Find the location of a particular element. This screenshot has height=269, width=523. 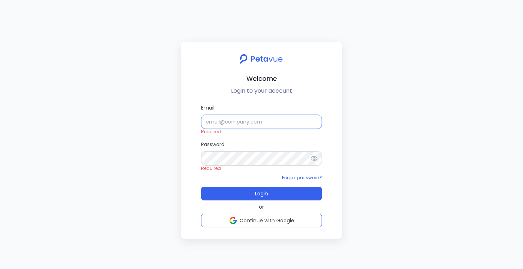

a: Forgot password? is located at coordinates (302, 178).